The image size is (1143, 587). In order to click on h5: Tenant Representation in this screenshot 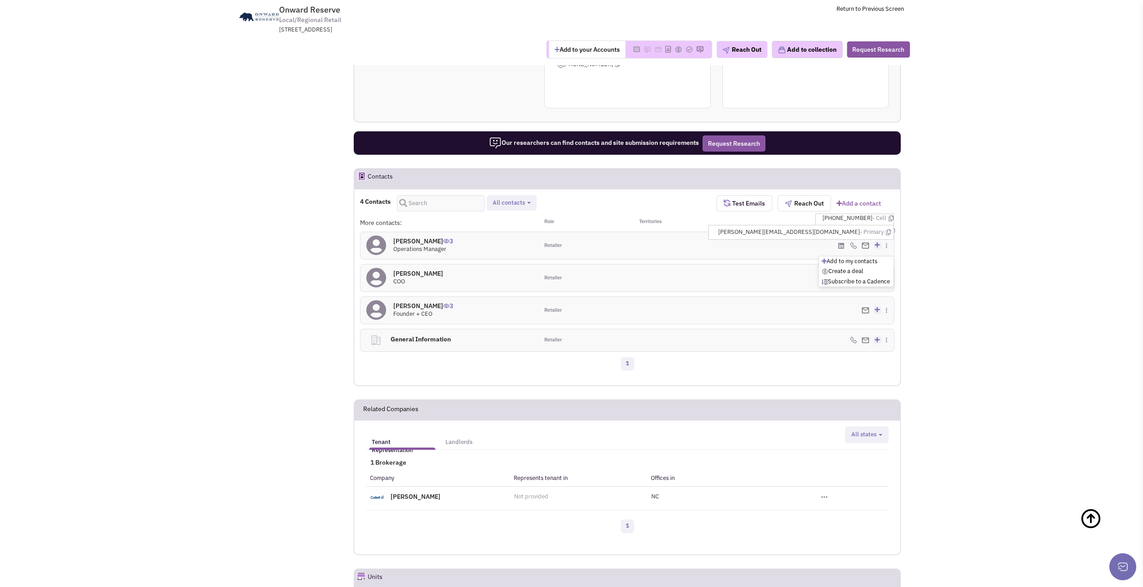, I will do `click(402, 446)`.